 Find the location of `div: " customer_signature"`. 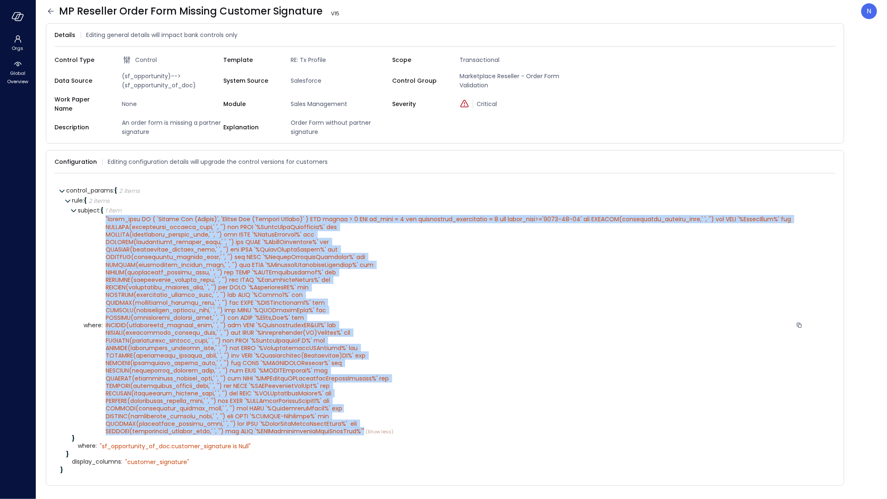

div: " customer_signature" is located at coordinates (157, 462).